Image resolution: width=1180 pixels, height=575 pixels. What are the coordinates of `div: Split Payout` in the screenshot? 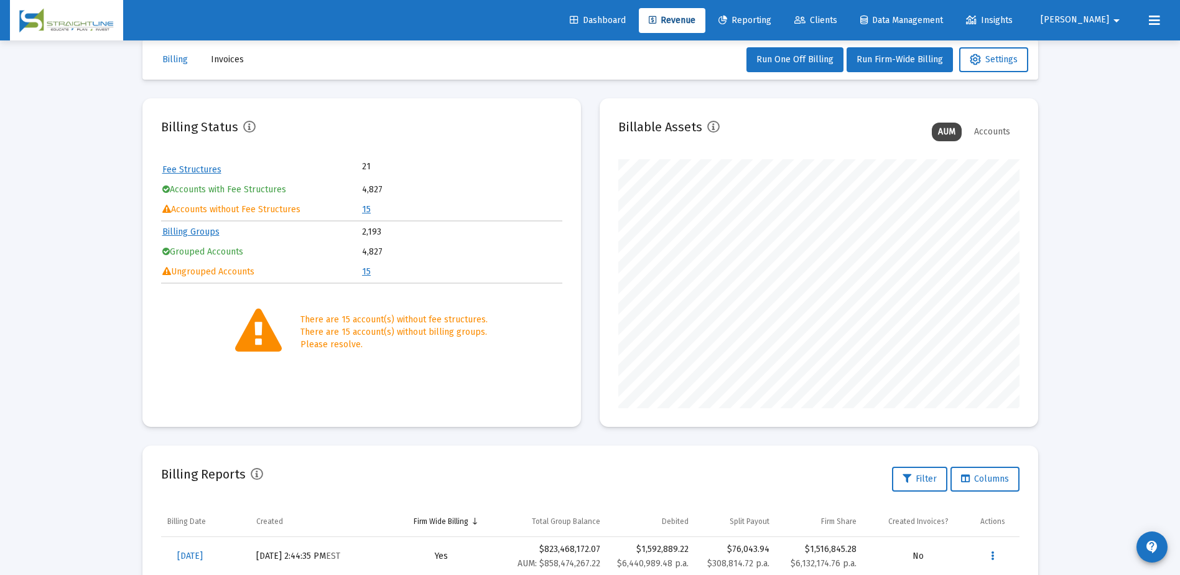 It's located at (749, 521).